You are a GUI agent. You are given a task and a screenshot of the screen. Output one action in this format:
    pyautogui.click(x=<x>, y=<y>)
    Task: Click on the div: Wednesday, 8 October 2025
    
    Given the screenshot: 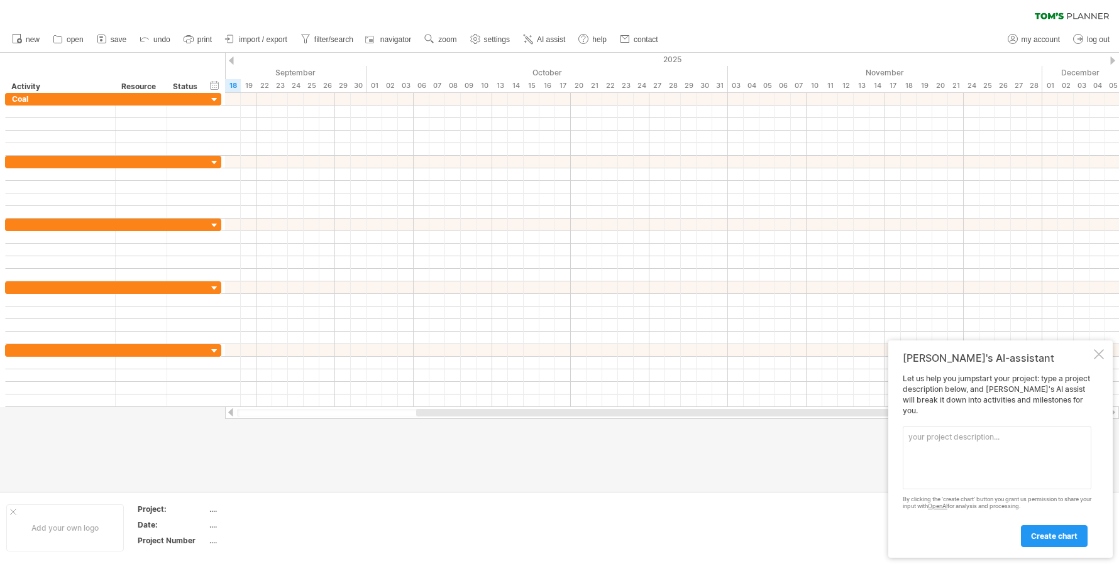 What is the action you would take?
    pyautogui.click(x=453, y=85)
    